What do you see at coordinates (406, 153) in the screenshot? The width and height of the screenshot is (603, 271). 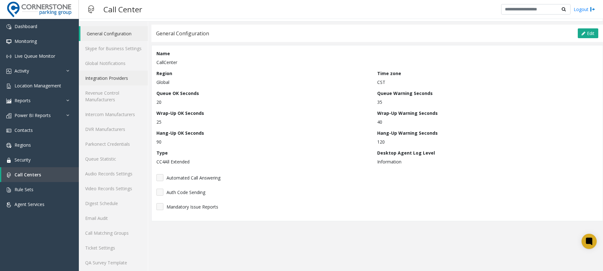 I see `label: Desktop Agent Log Level` at bounding box center [406, 153].